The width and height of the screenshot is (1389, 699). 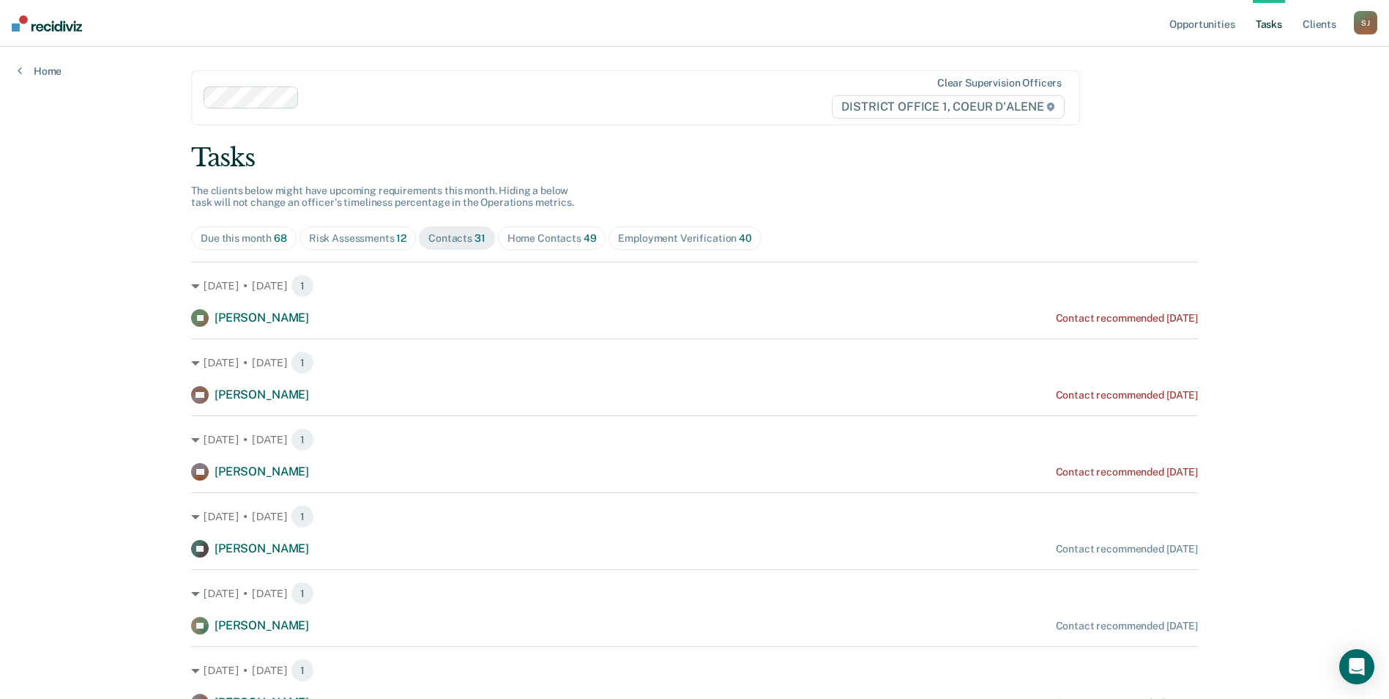 I want to click on div: S J, so click(x=1366, y=23).